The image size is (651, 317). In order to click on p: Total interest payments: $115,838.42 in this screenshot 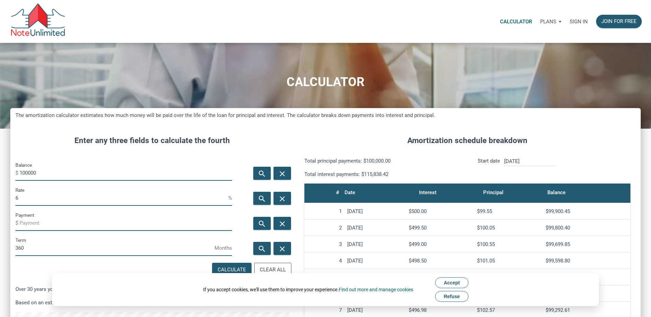, I will do `click(384, 174)`.